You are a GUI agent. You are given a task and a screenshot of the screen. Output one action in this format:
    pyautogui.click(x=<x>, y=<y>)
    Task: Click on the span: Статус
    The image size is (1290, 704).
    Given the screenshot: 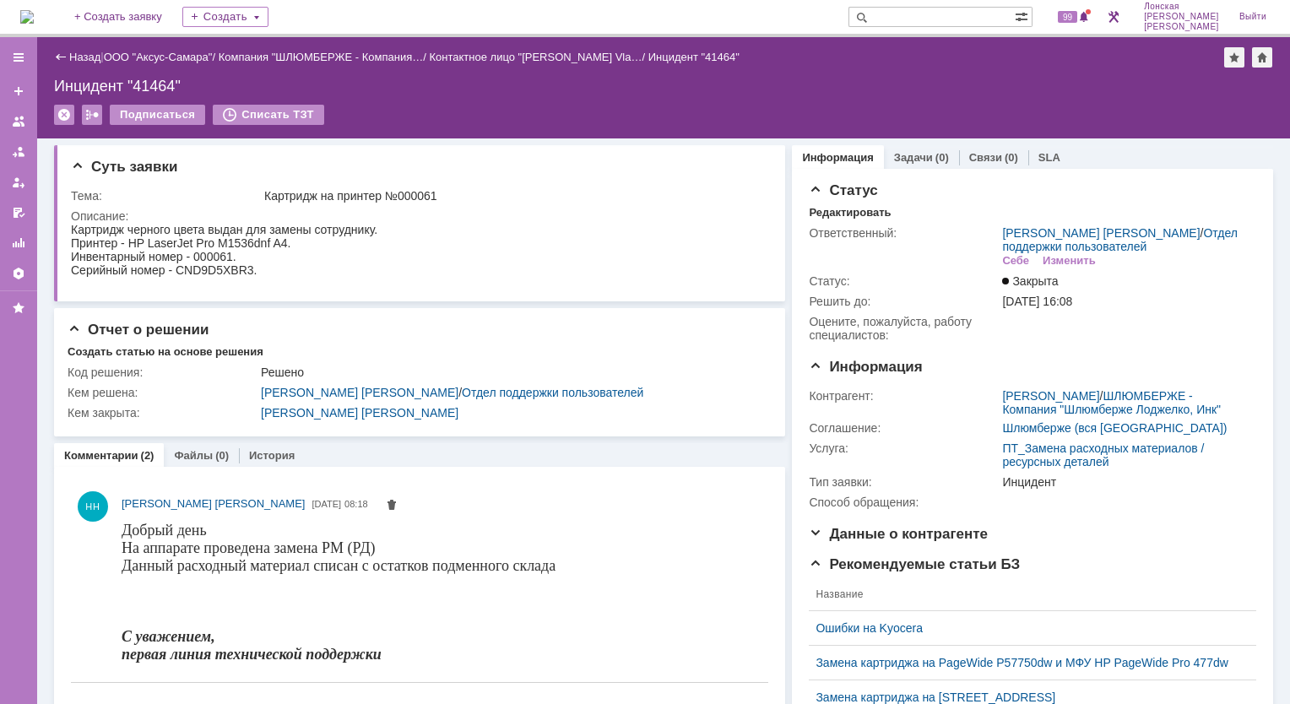 What is the action you would take?
    pyautogui.click(x=843, y=190)
    